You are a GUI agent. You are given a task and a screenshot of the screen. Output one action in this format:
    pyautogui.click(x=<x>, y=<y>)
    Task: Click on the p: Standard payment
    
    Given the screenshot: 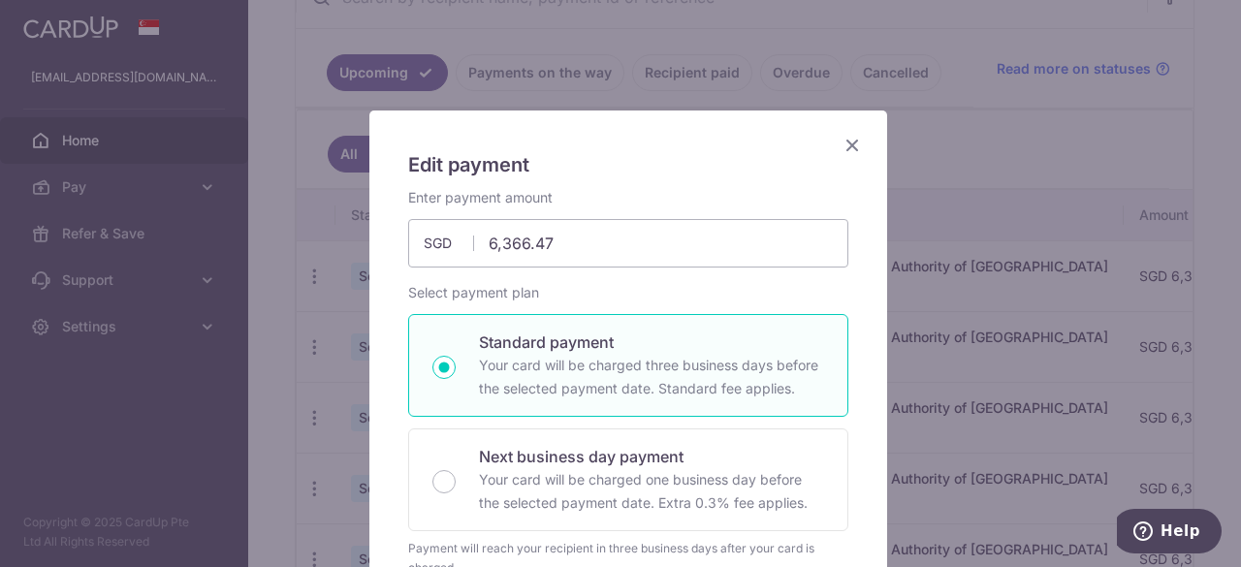 What is the action you would take?
    pyautogui.click(x=652, y=342)
    